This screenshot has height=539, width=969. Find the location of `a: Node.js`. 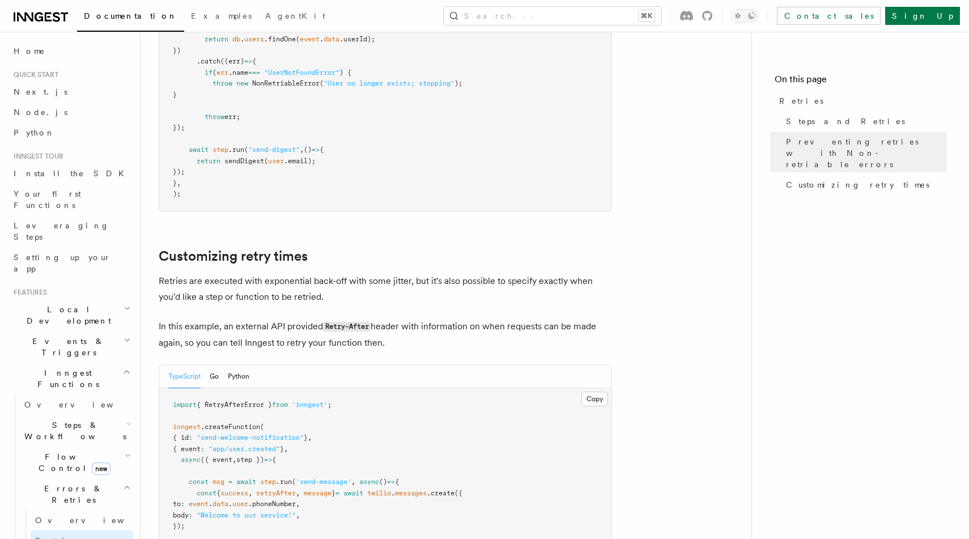

a: Node.js is located at coordinates (71, 112).